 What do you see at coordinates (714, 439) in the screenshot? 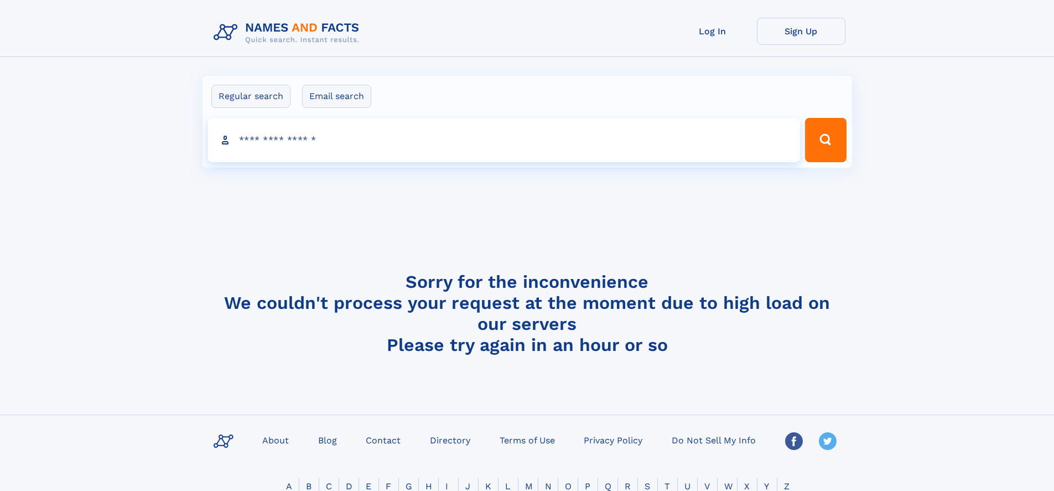
I see `a: Do Not Sell My Info` at bounding box center [714, 439].